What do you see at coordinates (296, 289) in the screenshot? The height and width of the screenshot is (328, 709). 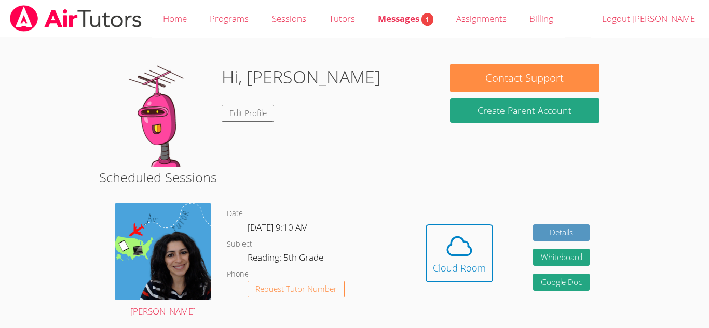 I see `span: Request Tutor Number` at bounding box center [296, 289].